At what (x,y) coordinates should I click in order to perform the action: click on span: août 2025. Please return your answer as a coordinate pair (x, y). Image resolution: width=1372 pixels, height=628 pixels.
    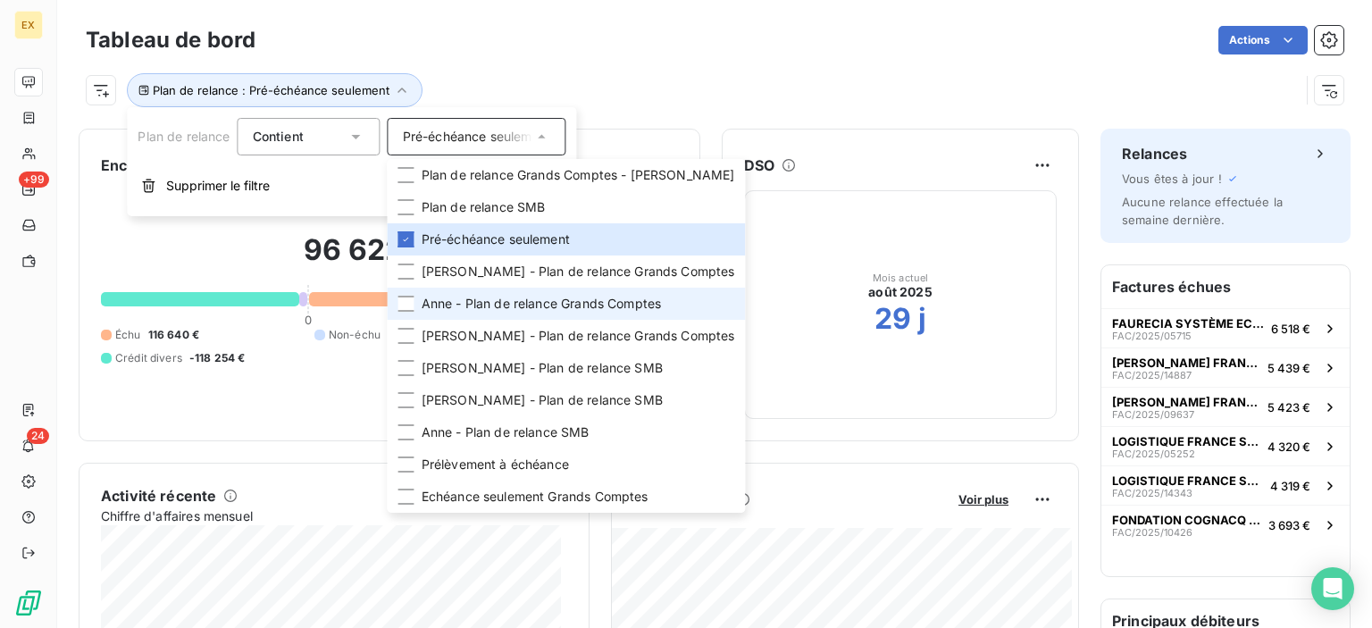
    Looking at the image, I should click on (899, 292).